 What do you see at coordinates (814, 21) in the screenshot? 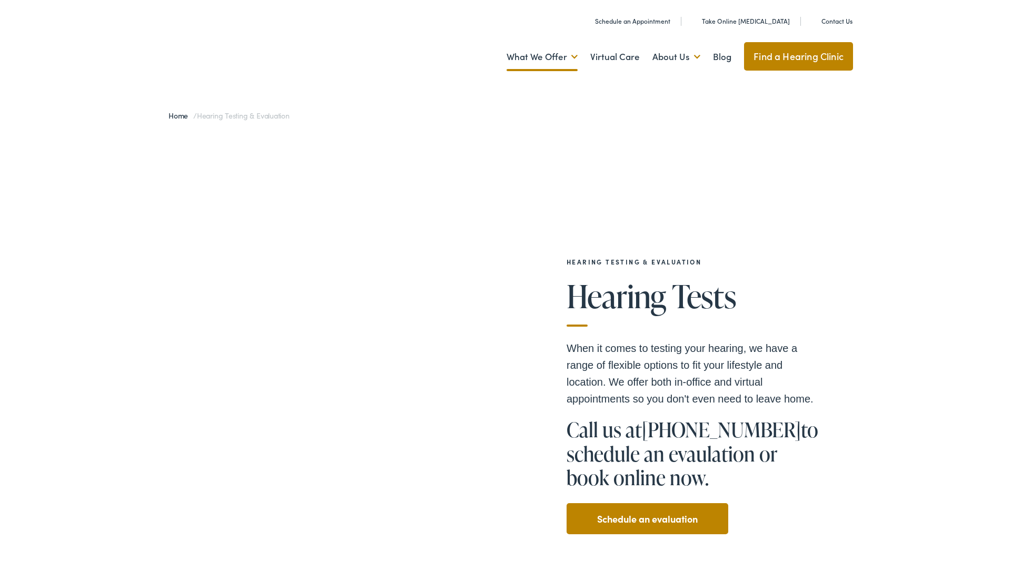
I see `img: Mail icon representing email contact with Ohio Hearing in Cincinnati, OH` at bounding box center [814, 21].